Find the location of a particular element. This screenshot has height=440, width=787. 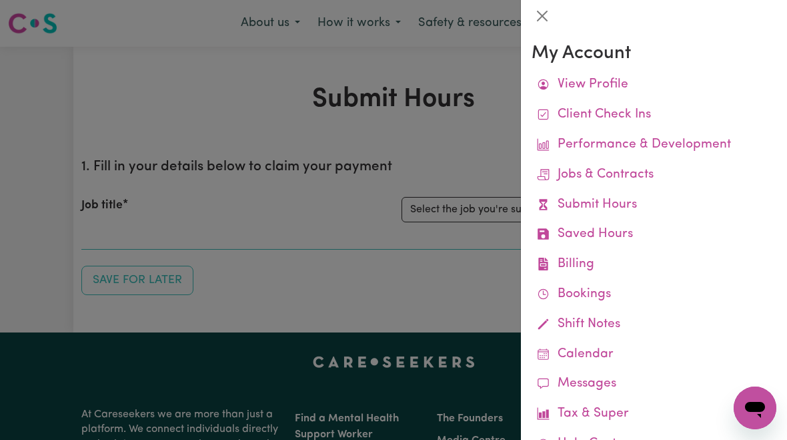

a: Calendar is located at coordinates (654, 354).